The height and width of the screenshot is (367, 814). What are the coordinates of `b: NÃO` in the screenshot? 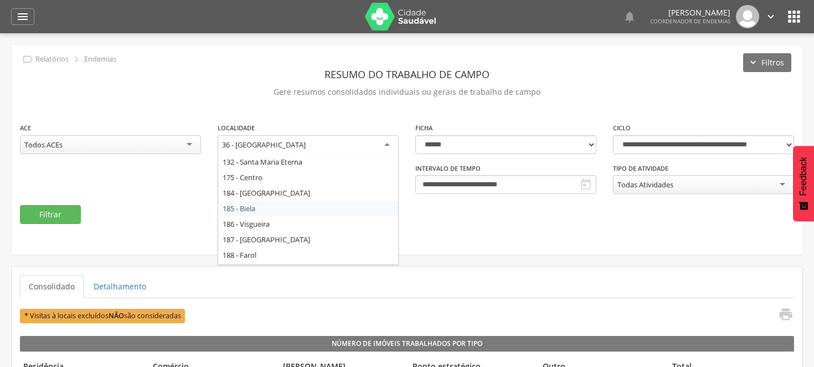 It's located at (116, 315).